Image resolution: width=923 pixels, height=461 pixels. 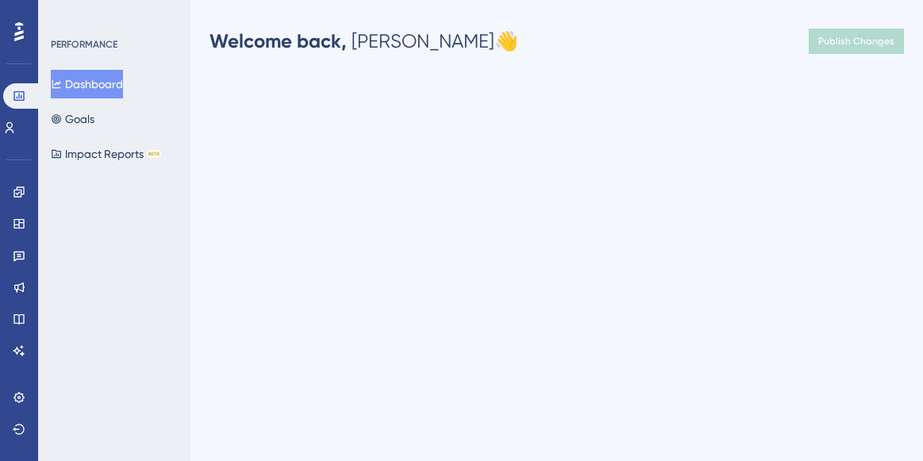 What do you see at coordinates (857, 41) in the screenshot?
I see `button: Publish Changes` at bounding box center [857, 41].